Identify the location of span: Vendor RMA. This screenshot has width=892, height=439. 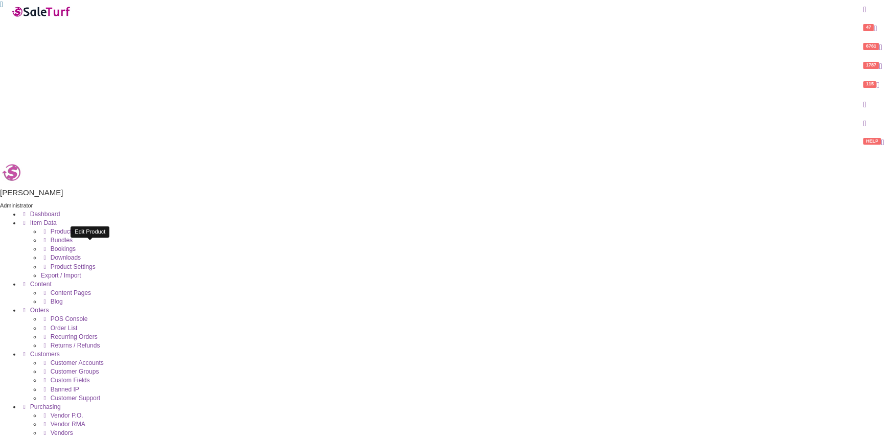
(68, 424).